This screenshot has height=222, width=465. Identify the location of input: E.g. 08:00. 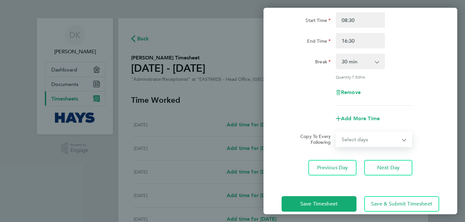
(360, 20).